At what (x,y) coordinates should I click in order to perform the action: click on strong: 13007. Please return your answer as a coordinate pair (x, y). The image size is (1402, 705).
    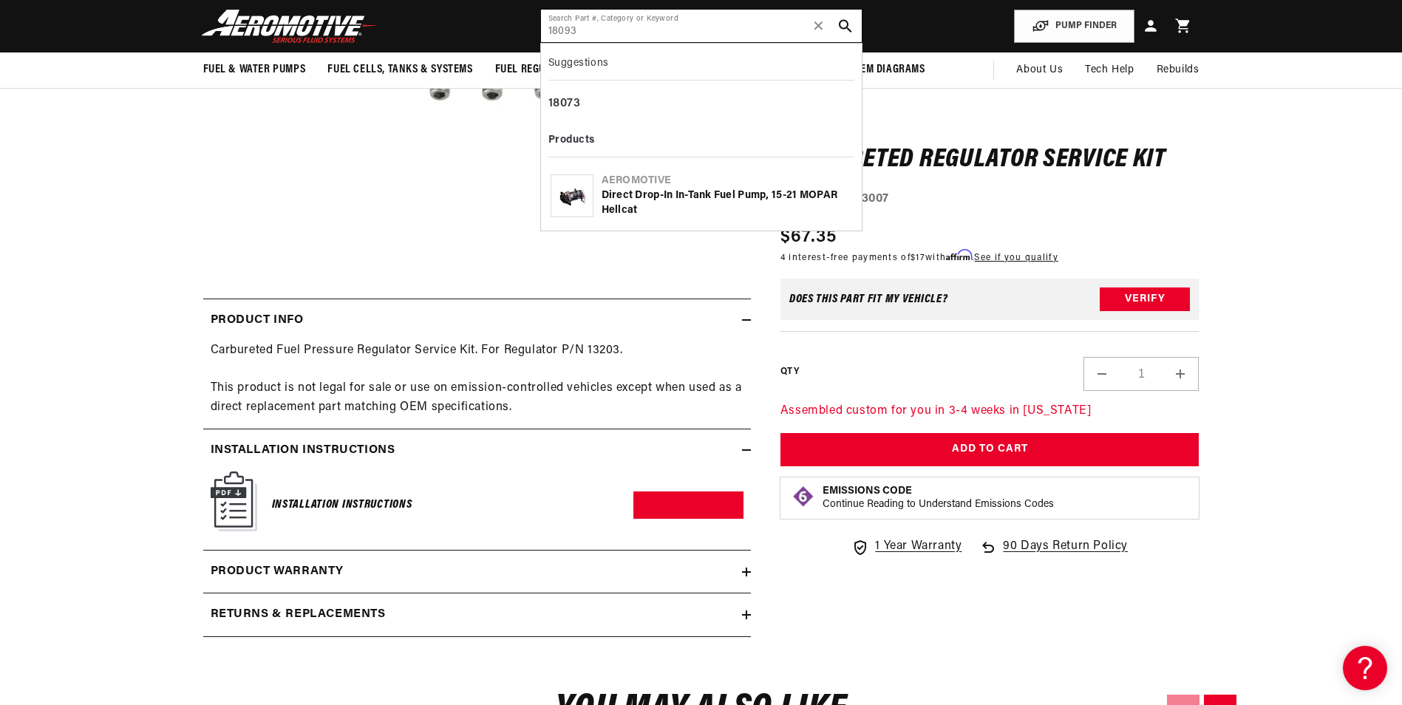
    Looking at the image, I should click on (873, 199).